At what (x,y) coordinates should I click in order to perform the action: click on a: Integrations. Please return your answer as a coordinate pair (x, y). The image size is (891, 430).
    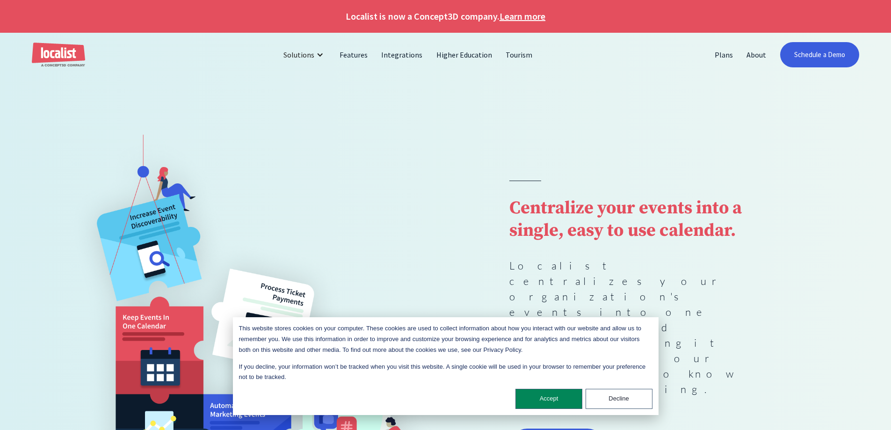
    Looking at the image, I should click on (402, 55).